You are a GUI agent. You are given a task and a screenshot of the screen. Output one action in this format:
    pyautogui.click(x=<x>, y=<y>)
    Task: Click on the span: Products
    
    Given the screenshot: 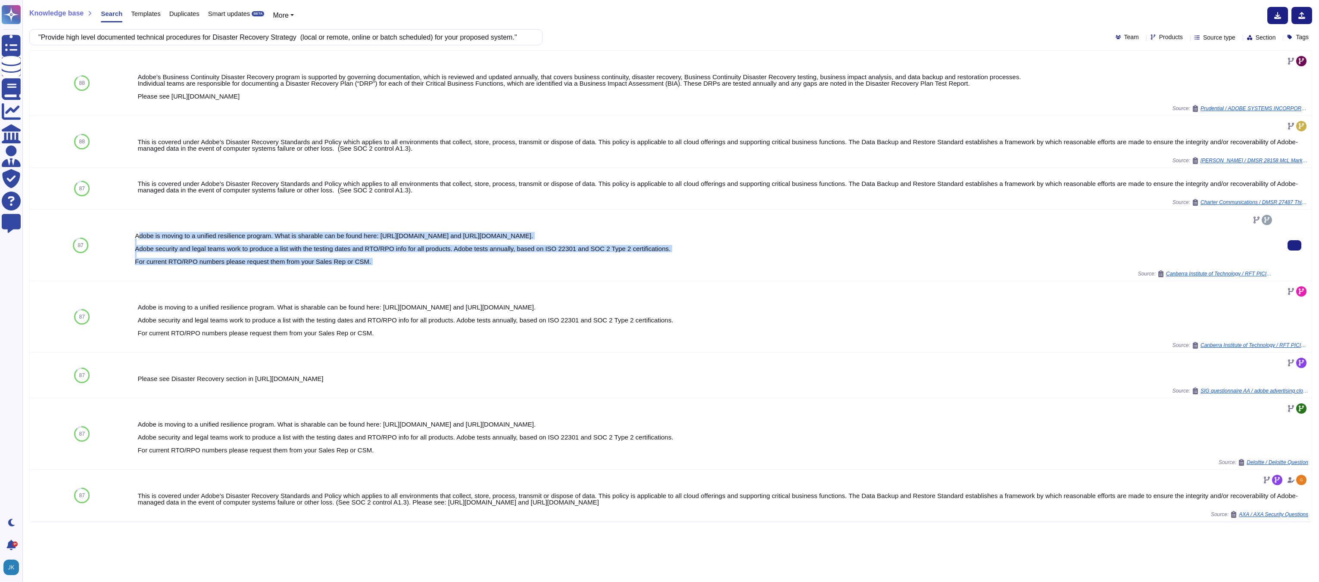 What is the action you would take?
    pyautogui.click(x=1171, y=37)
    